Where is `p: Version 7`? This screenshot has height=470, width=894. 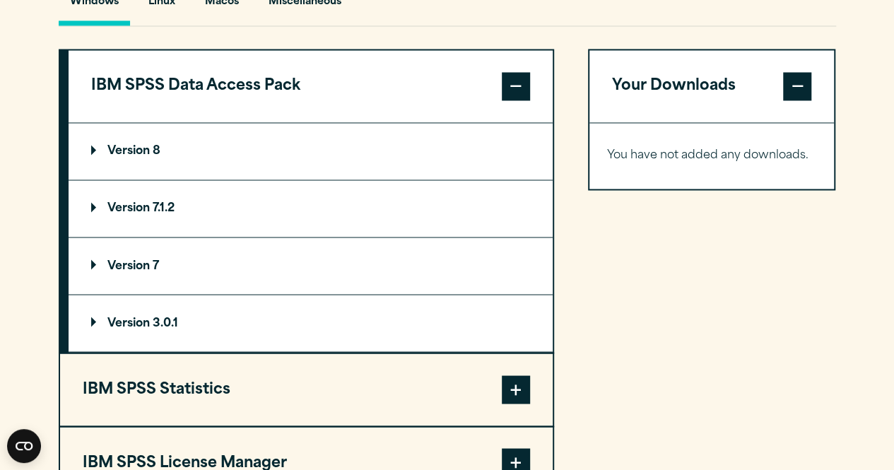
p: Version 7 is located at coordinates (125, 266).